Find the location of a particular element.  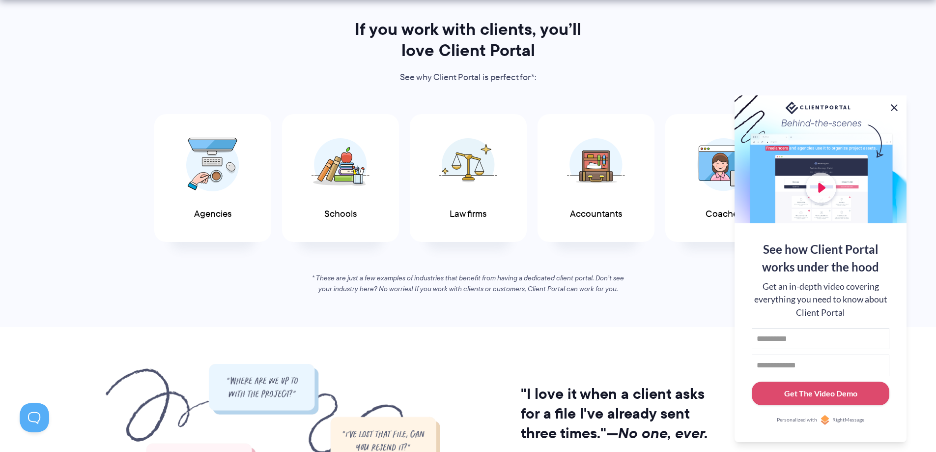

p: See why Client Portal is perfect for*: is located at coordinates (468, 78).